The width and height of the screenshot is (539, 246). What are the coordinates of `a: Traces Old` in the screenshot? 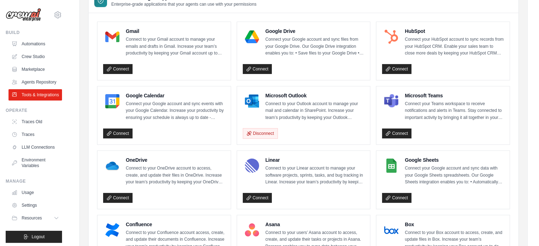 It's located at (35, 122).